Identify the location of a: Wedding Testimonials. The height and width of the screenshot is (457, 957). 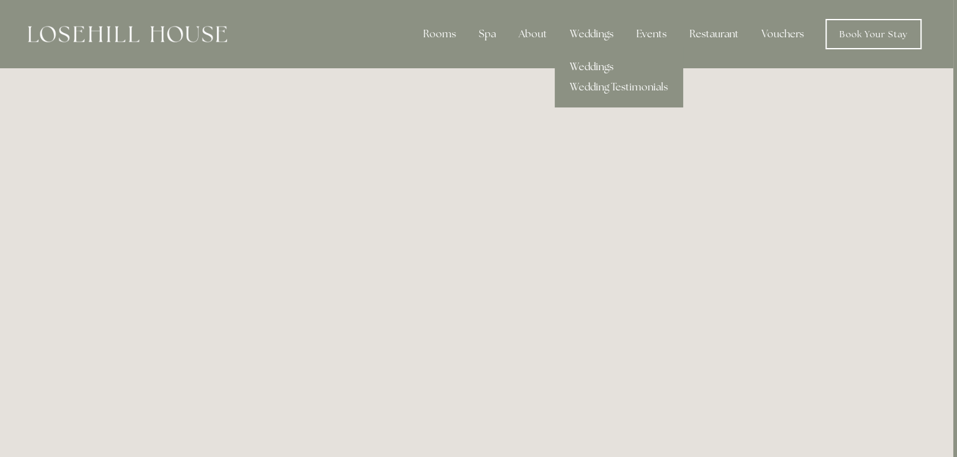
(619, 87).